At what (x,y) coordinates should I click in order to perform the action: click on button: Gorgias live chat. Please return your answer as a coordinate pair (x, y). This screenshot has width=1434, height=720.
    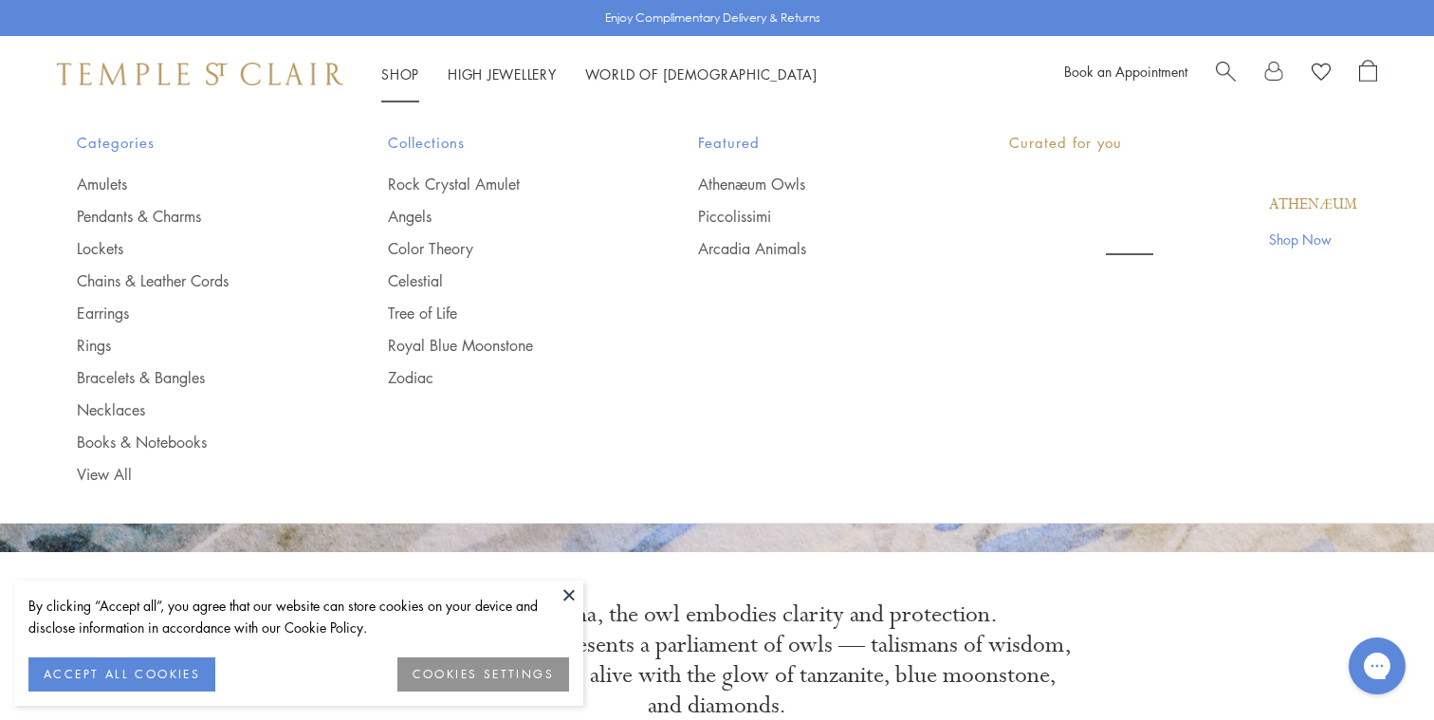
    Looking at the image, I should click on (38, 35).